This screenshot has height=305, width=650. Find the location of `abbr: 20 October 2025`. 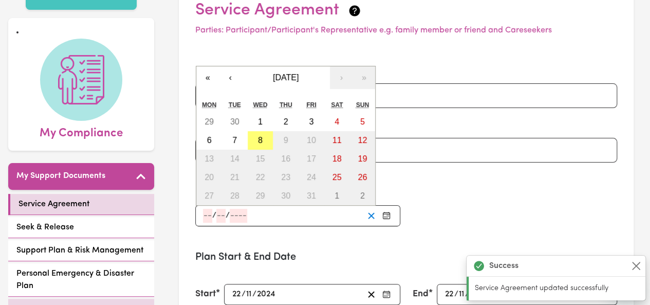

abbr: 20 October 2025 is located at coordinates (209, 177).